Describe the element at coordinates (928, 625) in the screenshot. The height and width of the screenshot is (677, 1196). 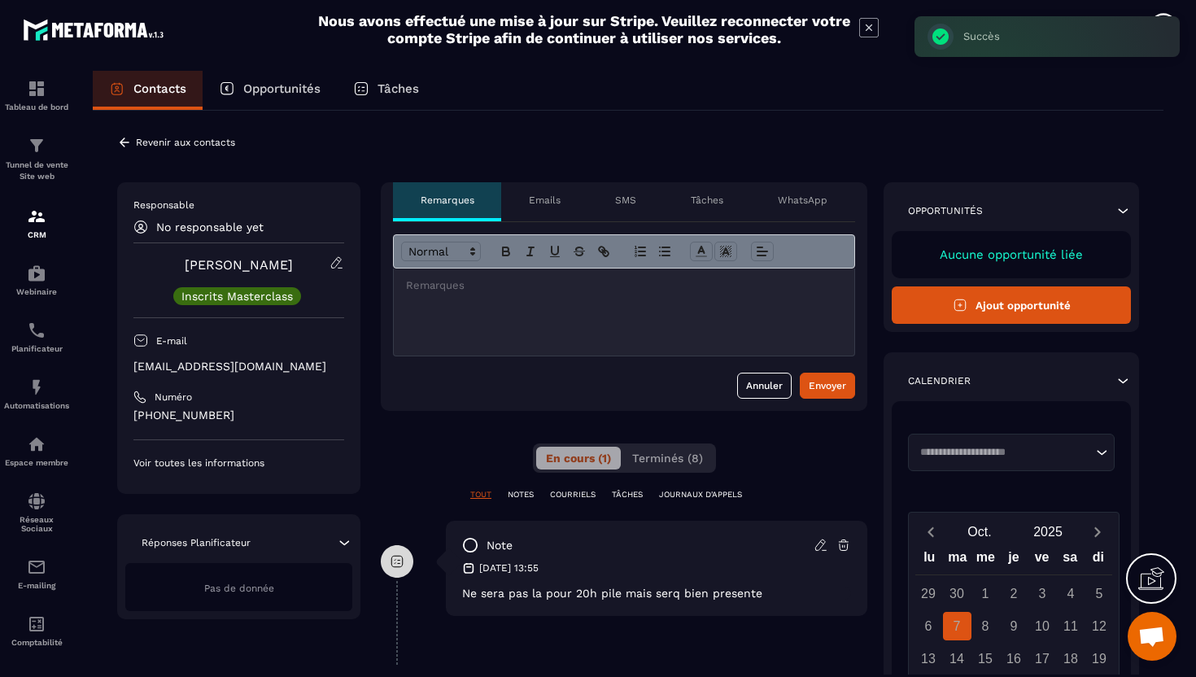
I see `div: 6` at that location.